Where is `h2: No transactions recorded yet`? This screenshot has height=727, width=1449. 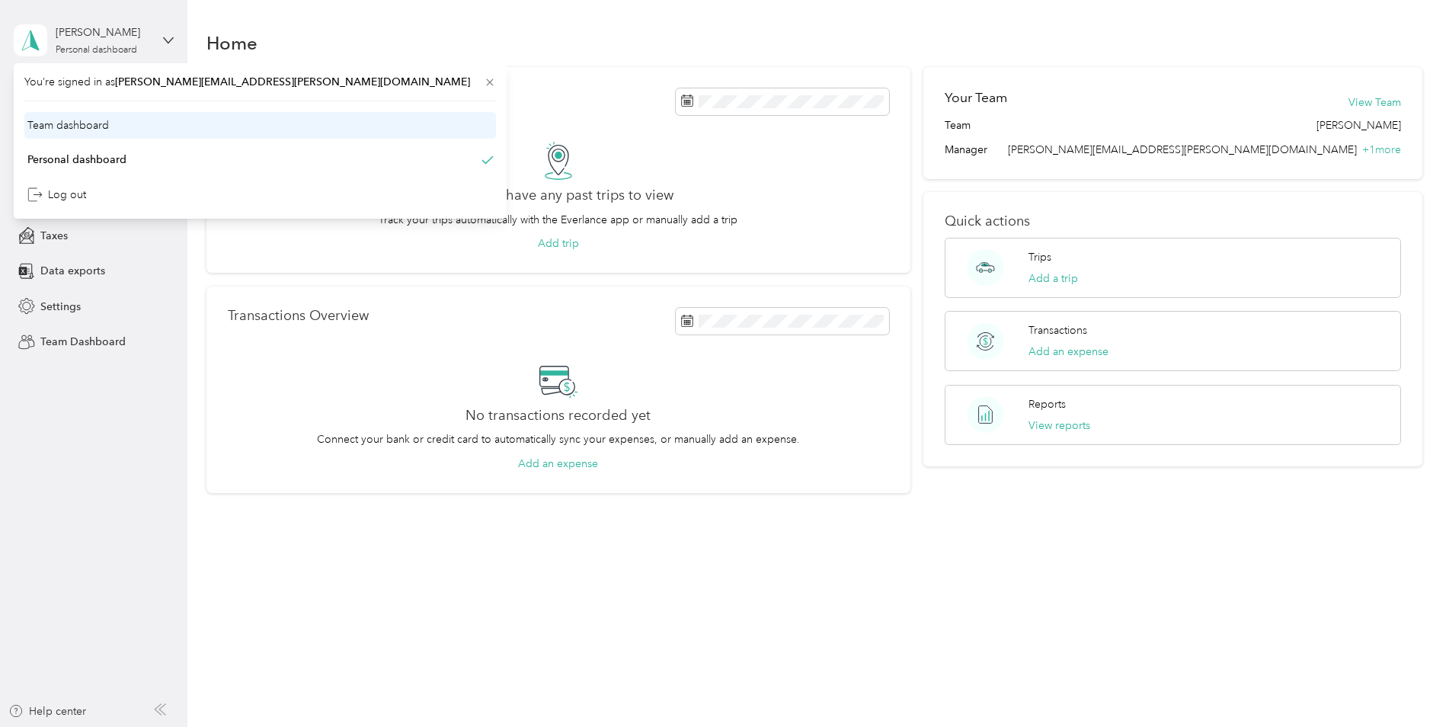 h2: No transactions recorded yet is located at coordinates (558, 415).